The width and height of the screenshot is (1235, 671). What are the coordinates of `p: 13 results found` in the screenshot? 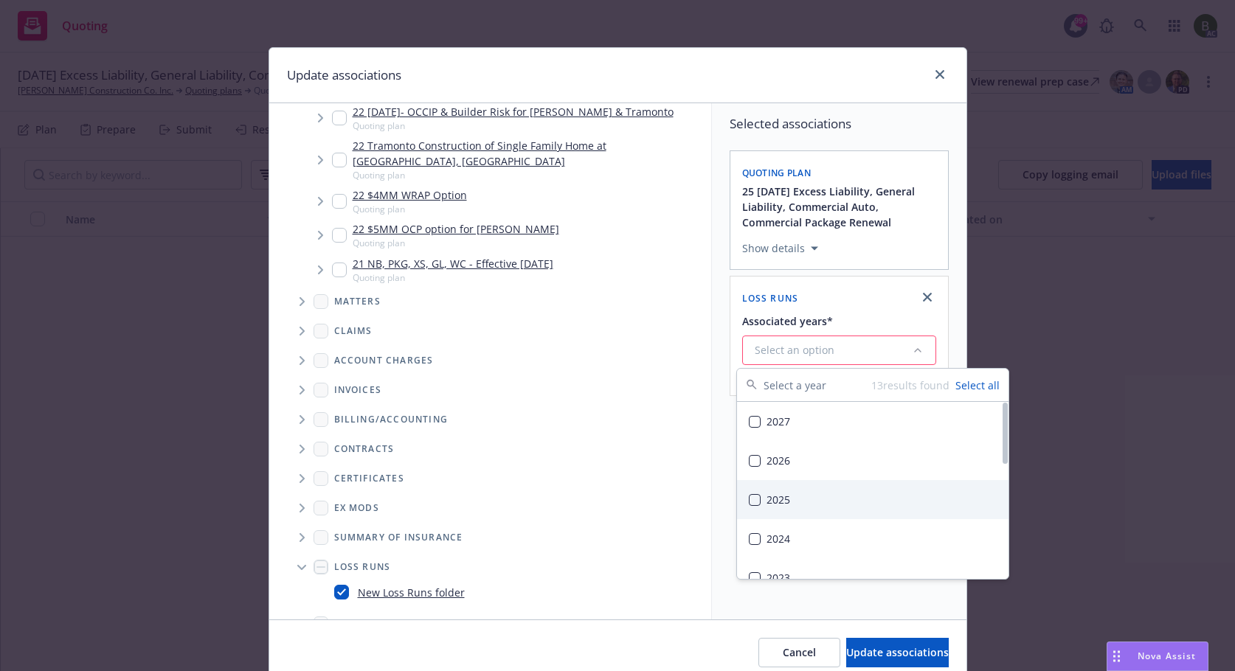 It's located at (910, 385).